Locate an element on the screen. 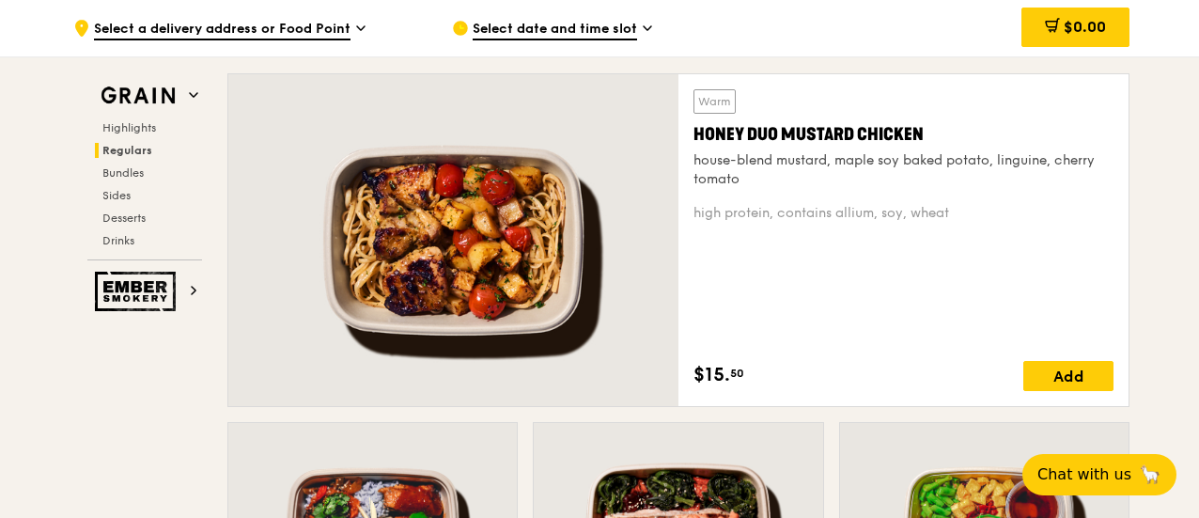  button: Chat with us🦙 is located at coordinates (1099, 474).